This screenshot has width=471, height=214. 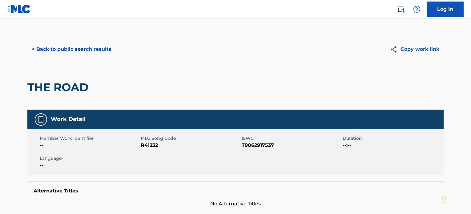 I want to click on span: MLC Song Code, so click(x=190, y=138).